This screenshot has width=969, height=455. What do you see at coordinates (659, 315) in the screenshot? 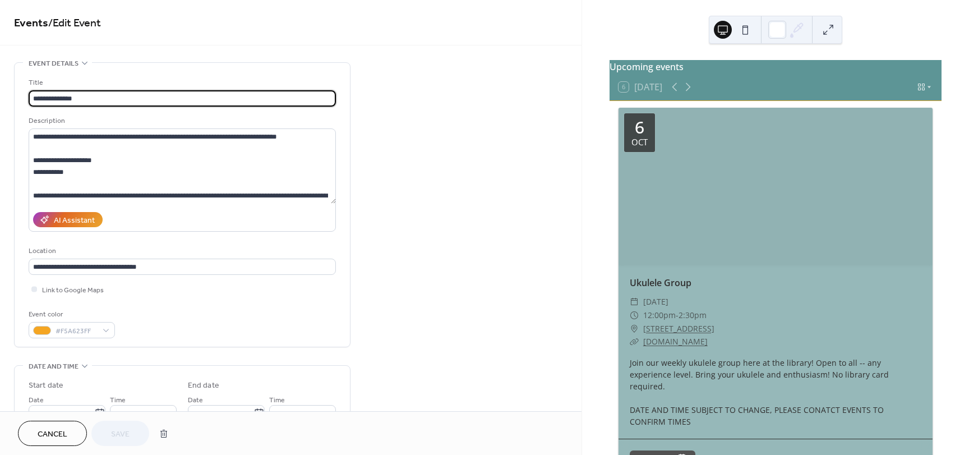
I see `span: 12:00pm` at bounding box center [659, 315].